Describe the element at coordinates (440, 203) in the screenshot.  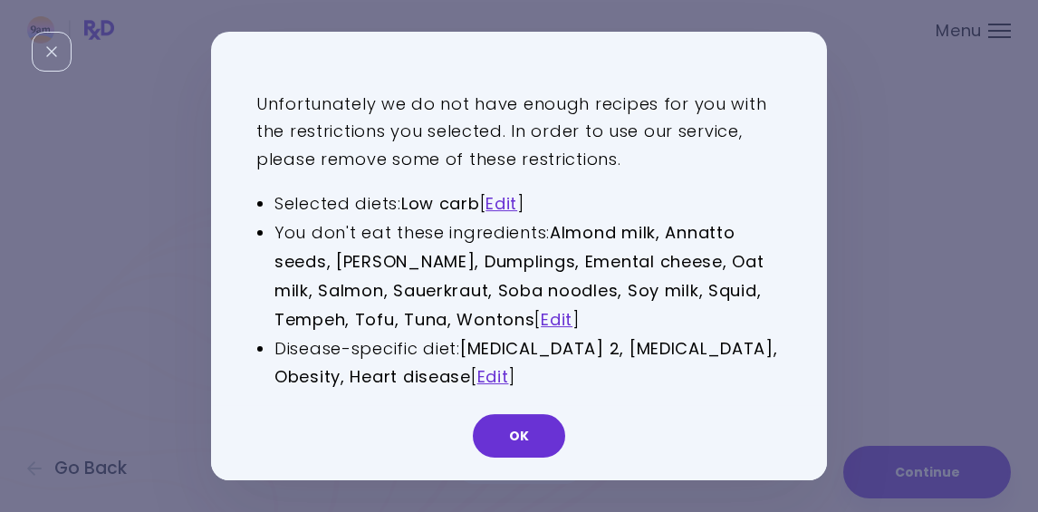
I see `strong: Low carb` at that location.